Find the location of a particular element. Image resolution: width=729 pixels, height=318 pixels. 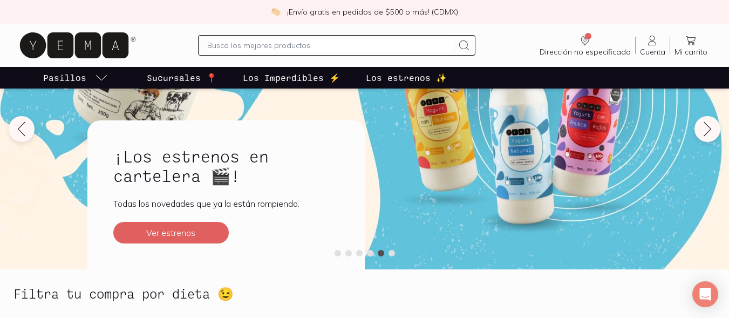

h2: Filtra tu compra por dieta 😉 is located at coordinates (123, 293).